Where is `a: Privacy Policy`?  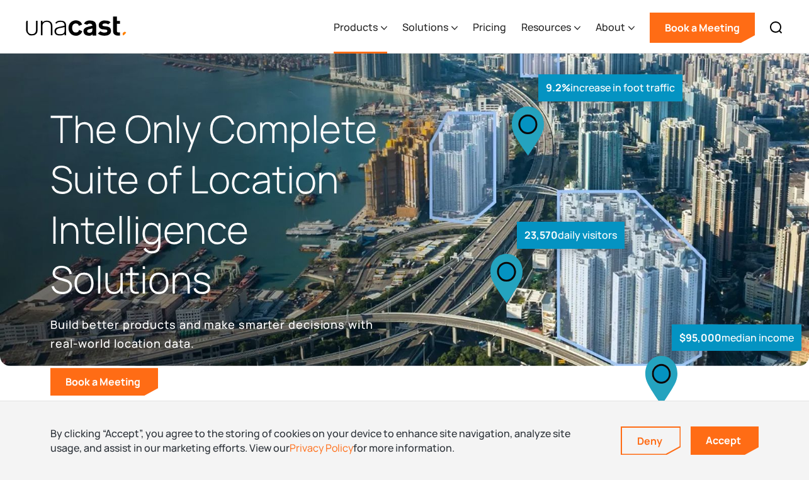
a: Privacy Policy is located at coordinates (321, 448).